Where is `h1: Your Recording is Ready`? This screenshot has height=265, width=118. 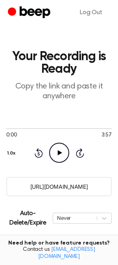 h1: Your Recording is Ready is located at coordinates (59, 63).